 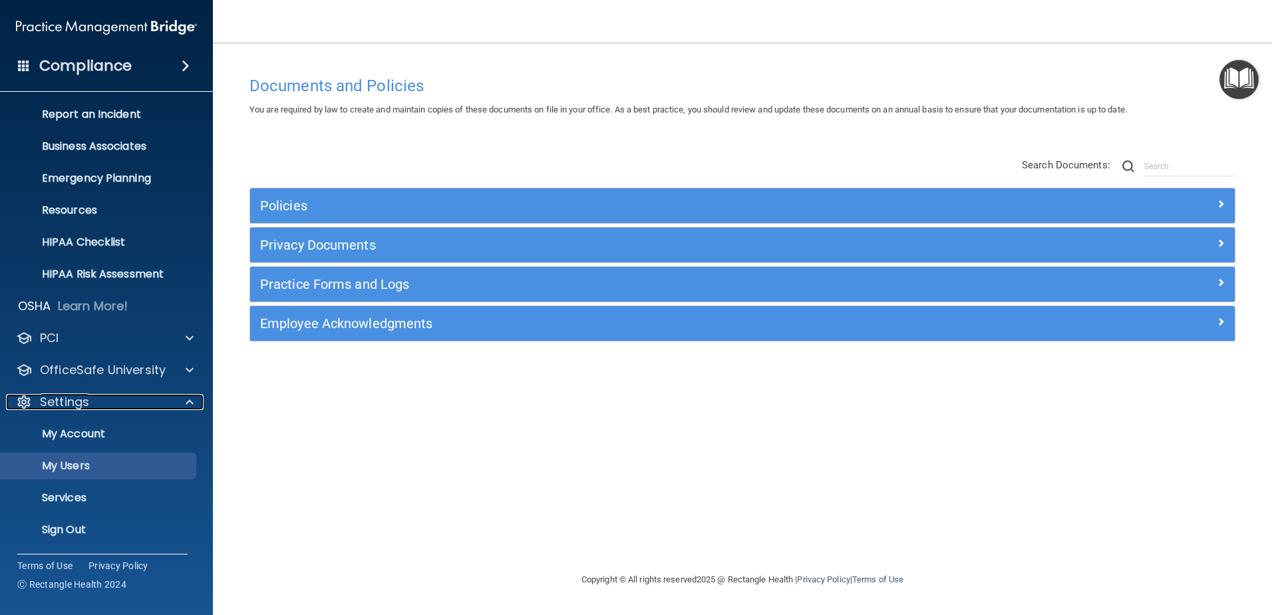 I want to click on a: Employee Acknowledgments, so click(x=742, y=323).